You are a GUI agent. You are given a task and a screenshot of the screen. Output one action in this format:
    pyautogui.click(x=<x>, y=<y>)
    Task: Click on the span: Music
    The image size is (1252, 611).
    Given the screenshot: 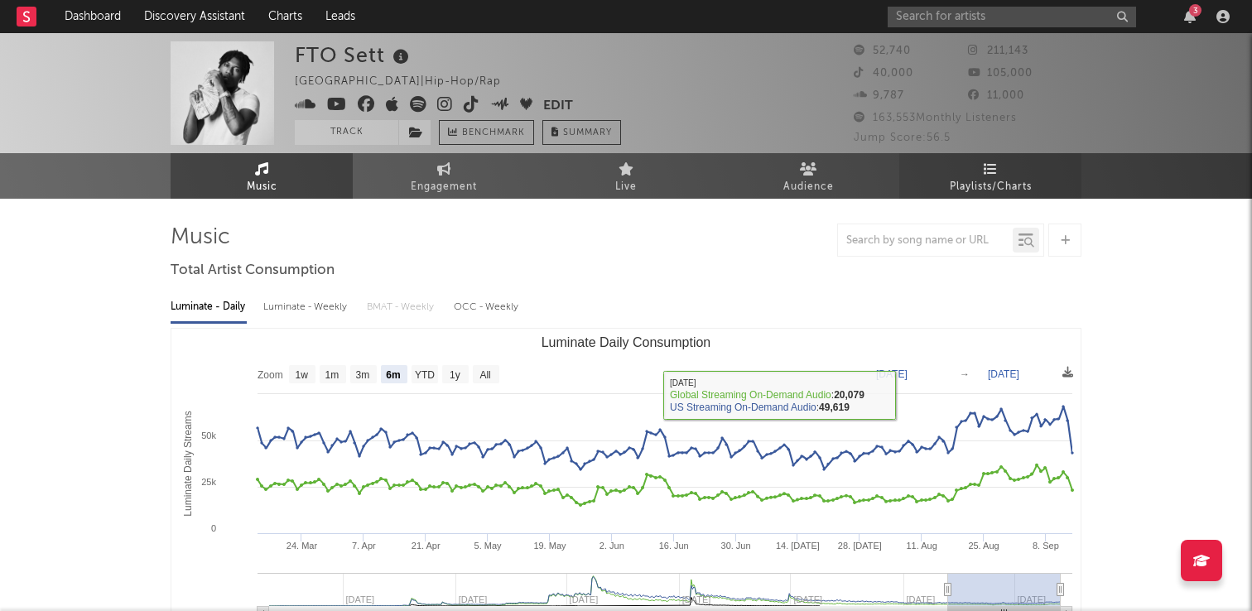 What is the action you would take?
    pyautogui.click(x=262, y=187)
    